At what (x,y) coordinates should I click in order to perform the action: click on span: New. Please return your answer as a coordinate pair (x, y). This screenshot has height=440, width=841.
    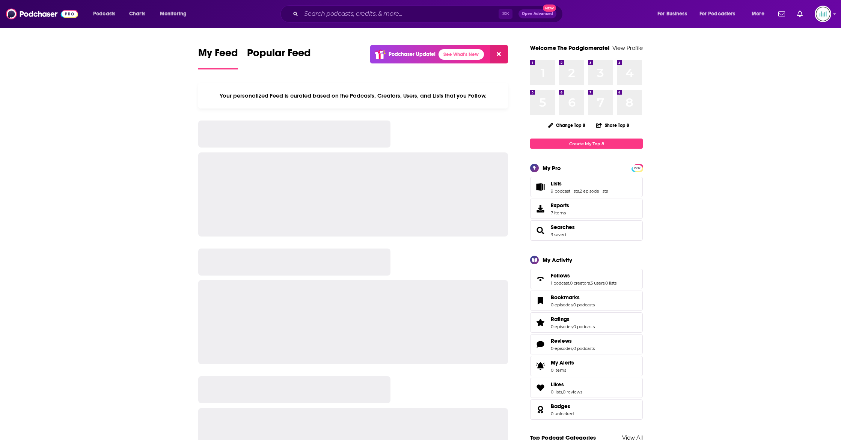
    Looking at the image, I should click on (550, 8).